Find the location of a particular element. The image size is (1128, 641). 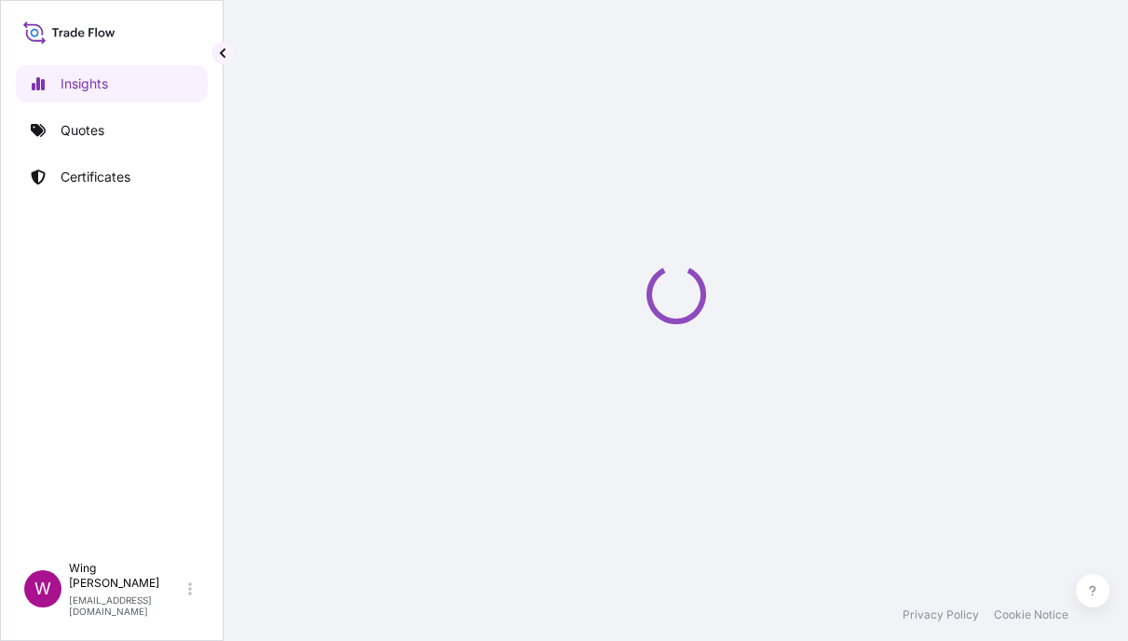

span: W is located at coordinates (43, 589).